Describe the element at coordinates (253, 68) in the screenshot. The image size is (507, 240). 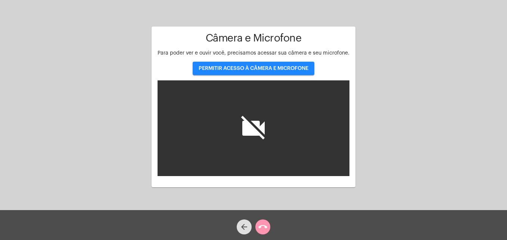
I see `span: PERMITIR ACESSO À CÂMERA E MICROFONE` at that location.